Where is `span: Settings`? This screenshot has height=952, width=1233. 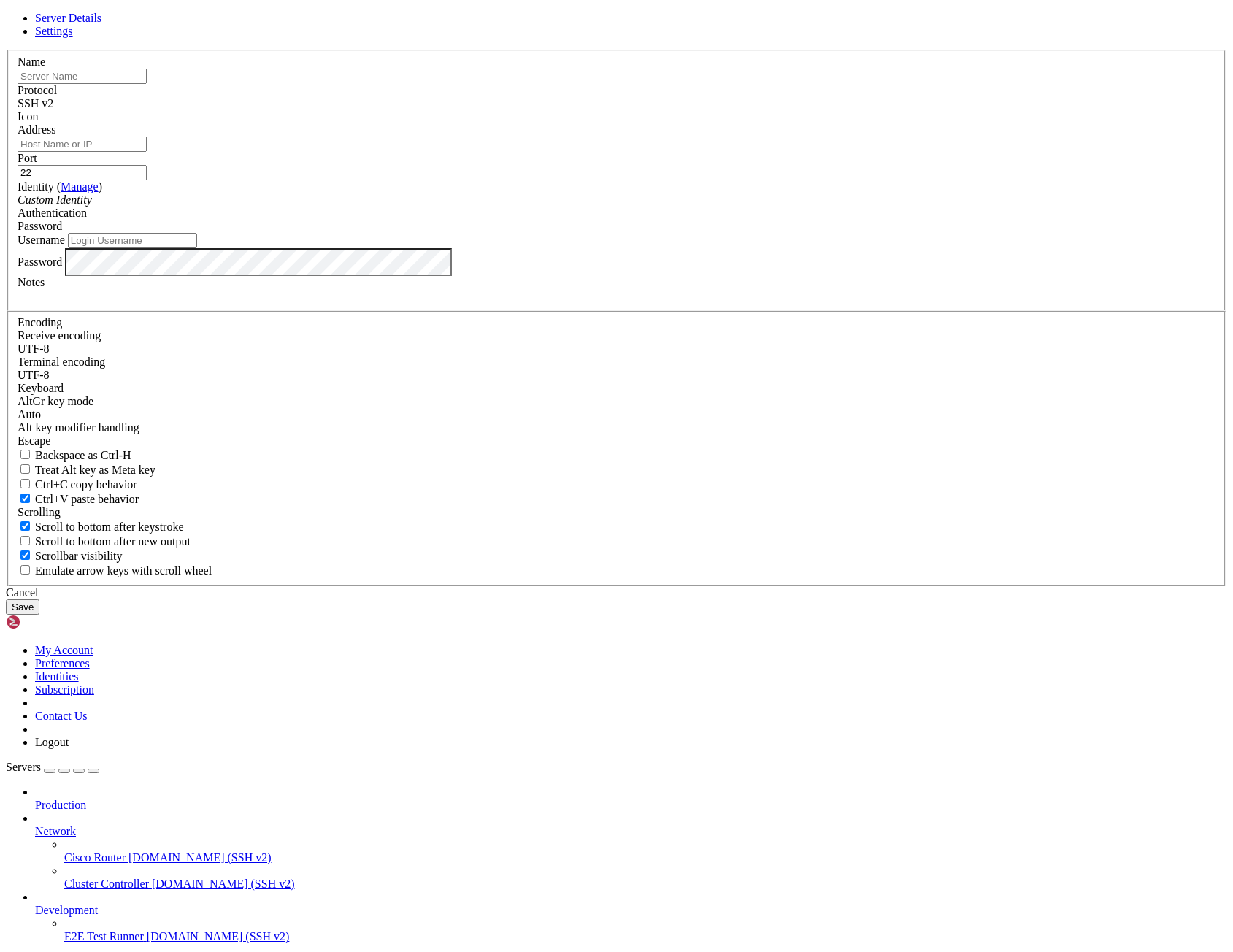 span: Settings is located at coordinates (54, 30).